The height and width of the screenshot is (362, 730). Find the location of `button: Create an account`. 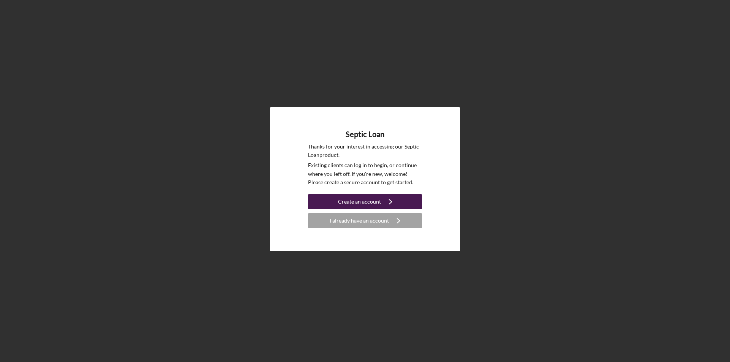

button: Create an account is located at coordinates (365, 202).